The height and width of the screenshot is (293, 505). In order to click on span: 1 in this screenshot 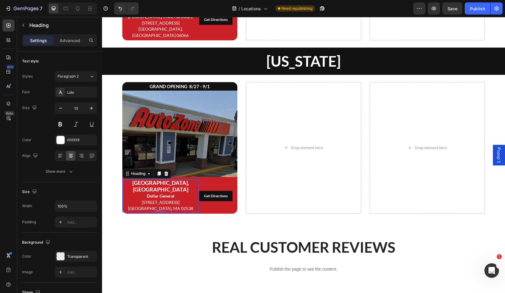, I will do `click(499, 256)`.